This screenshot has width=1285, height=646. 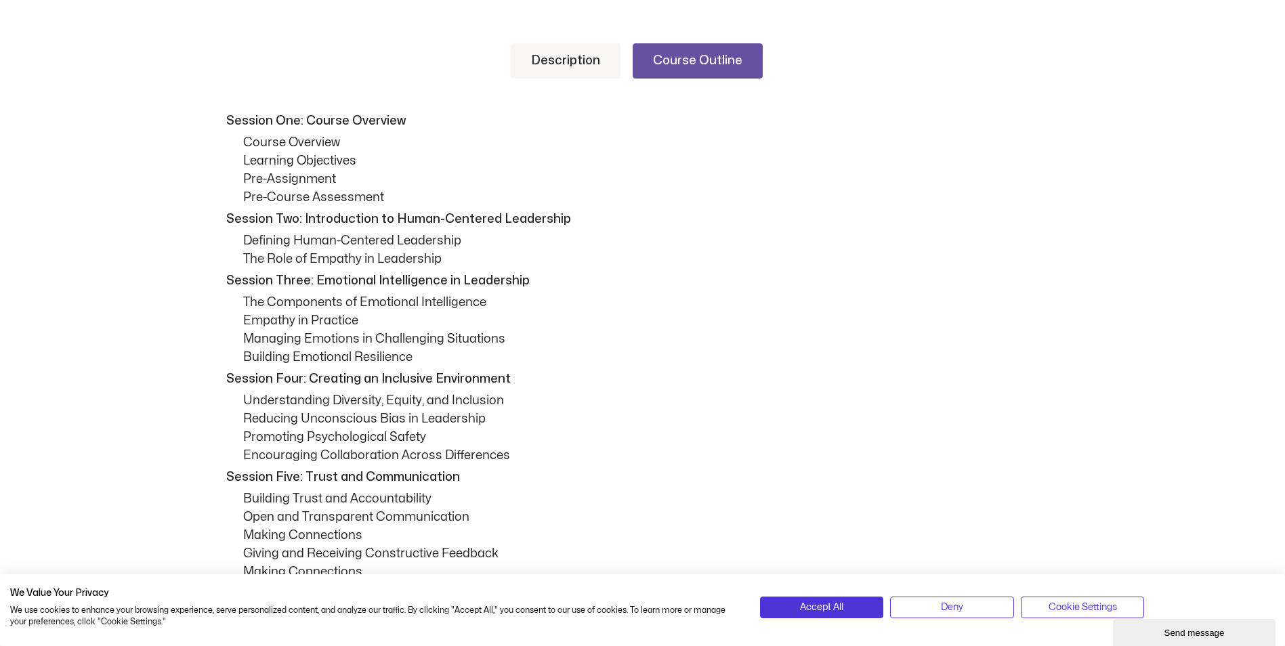 I want to click on p: Making Connections, so click(x=653, y=535).